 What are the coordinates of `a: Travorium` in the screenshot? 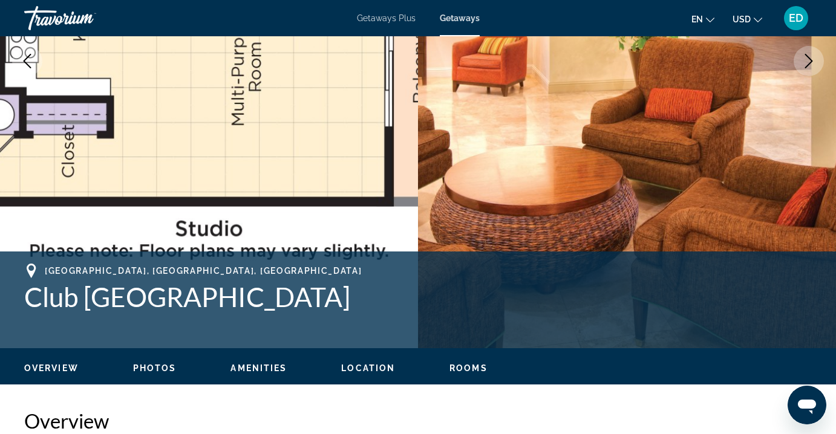 It's located at (85, 18).